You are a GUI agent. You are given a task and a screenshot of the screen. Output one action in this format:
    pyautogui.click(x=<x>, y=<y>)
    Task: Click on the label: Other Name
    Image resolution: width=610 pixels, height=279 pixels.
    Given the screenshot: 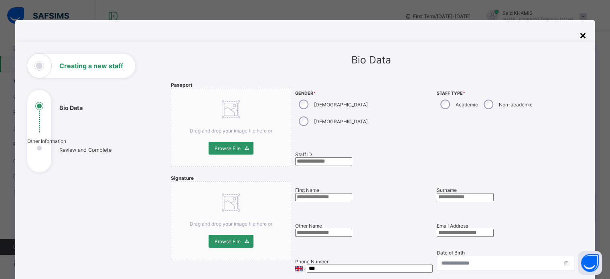 What is the action you would take?
    pyautogui.click(x=308, y=225)
    